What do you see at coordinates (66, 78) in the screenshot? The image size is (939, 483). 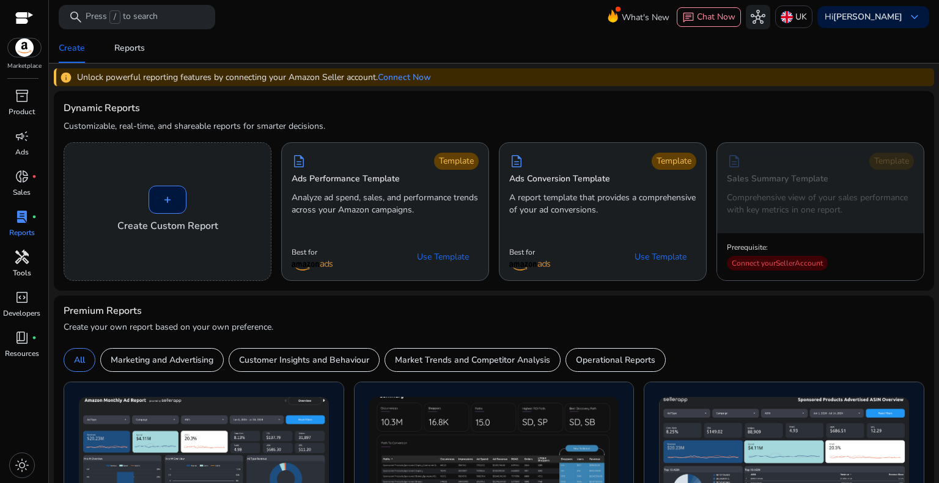 I see `span: info` at bounding box center [66, 78].